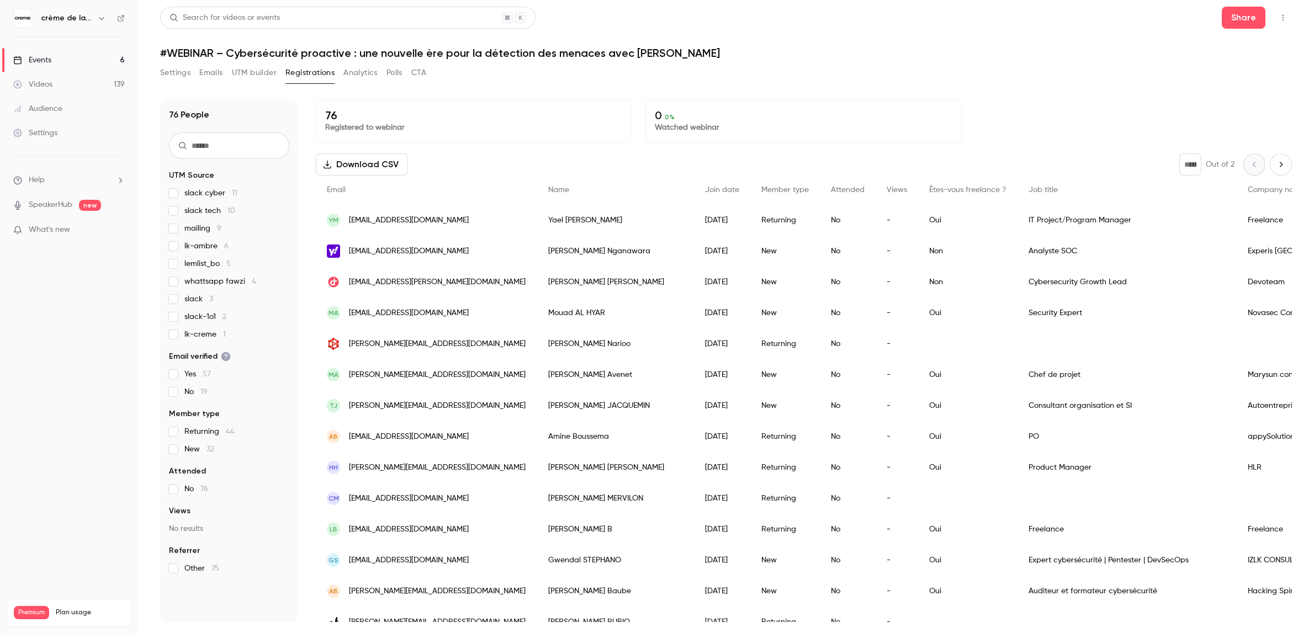 The image size is (1314, 633). Describe the element at coordinates (1127, 561) in the screenshot. I see `div: Expert cybersécurité | Pentester | DevSecOps` at that location.